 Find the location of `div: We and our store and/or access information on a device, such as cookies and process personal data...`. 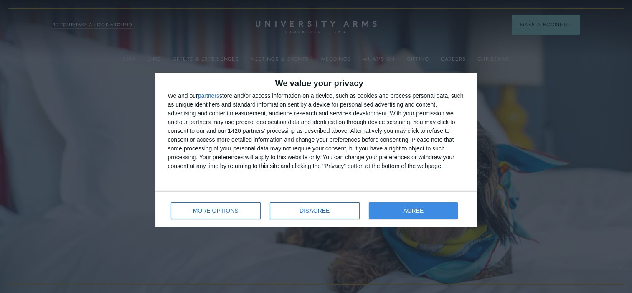

div: We and our store and/or access information on a device, such as cookies and process personal data... is located at coordinates (316, 131).